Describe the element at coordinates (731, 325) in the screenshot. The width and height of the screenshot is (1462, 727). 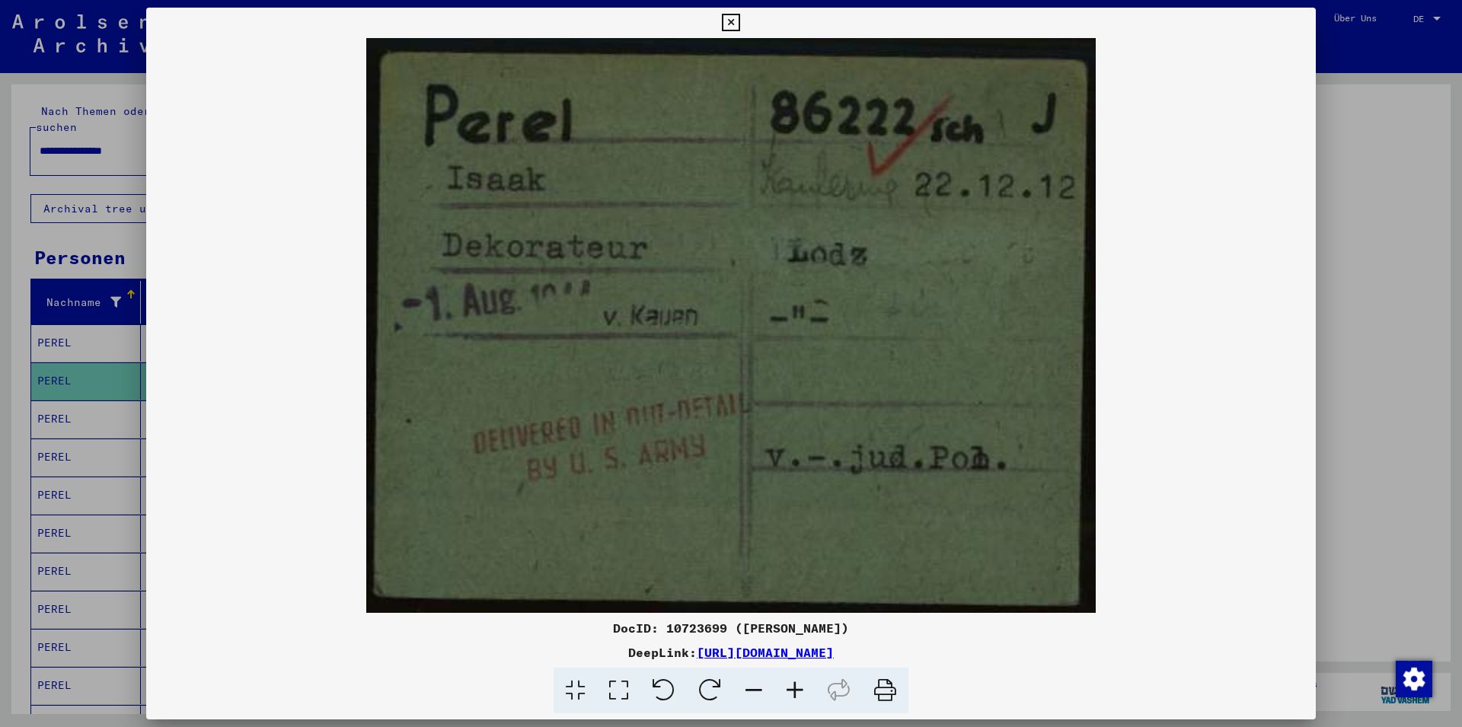
I see `img: 001.jpg` at that location.